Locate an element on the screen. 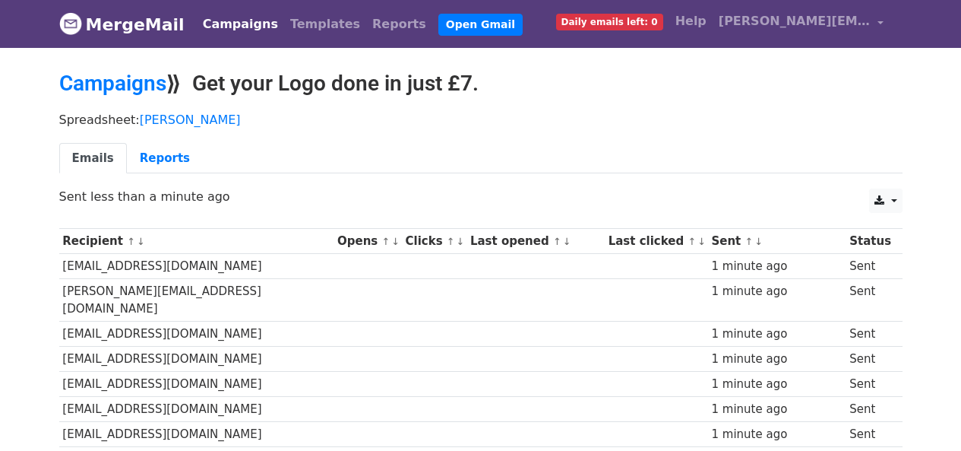 This screenshot has height=451, width=961. th: Last opened is located at coordinates (536, 241).